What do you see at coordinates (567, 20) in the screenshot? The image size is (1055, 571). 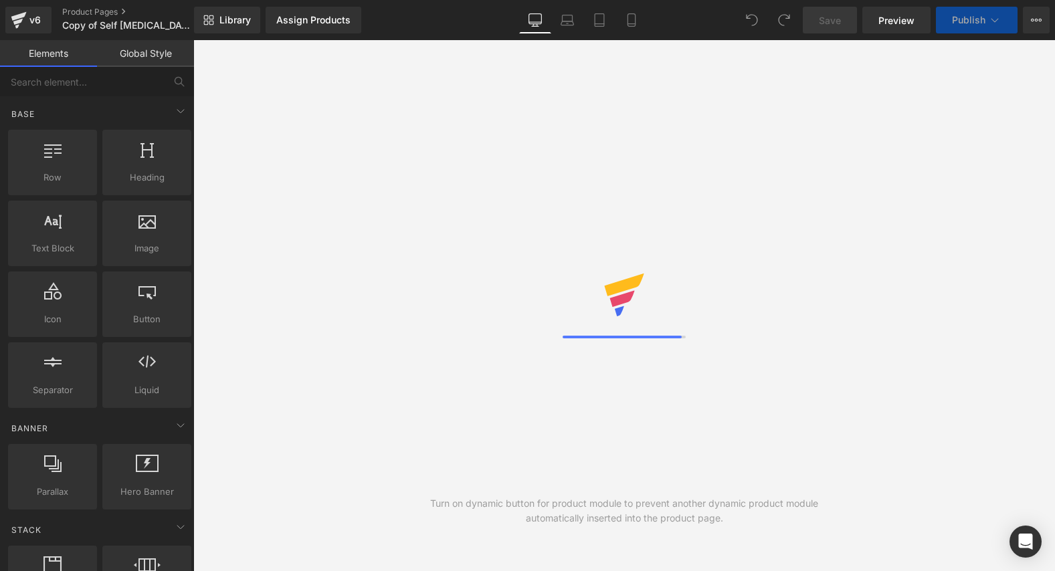 I see `a: Laptop` at bounding box center [567, 20].